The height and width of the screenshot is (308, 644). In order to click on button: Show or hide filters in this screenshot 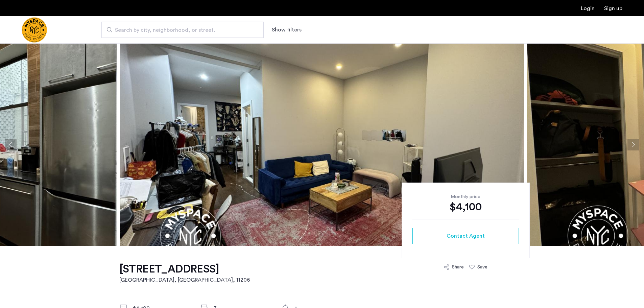, I will do `click(287, 30)`.